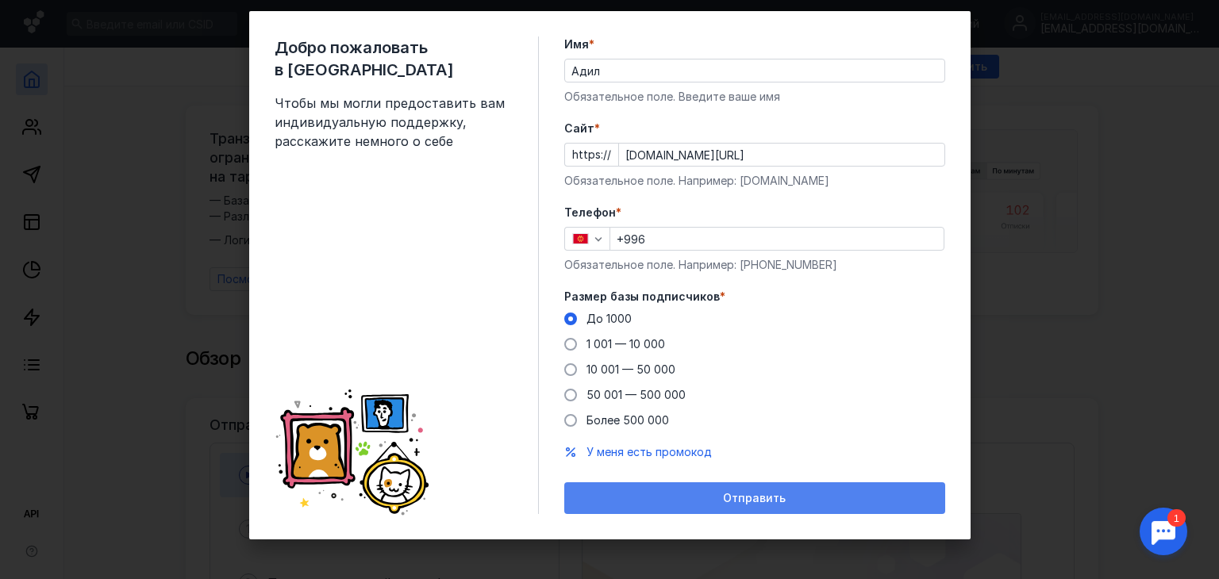 This screenshot has height=579, width=1219. Describe the element at coordinates (625, 344) in the screenshot. I see `span: 1 001 — 10 000` at that location.